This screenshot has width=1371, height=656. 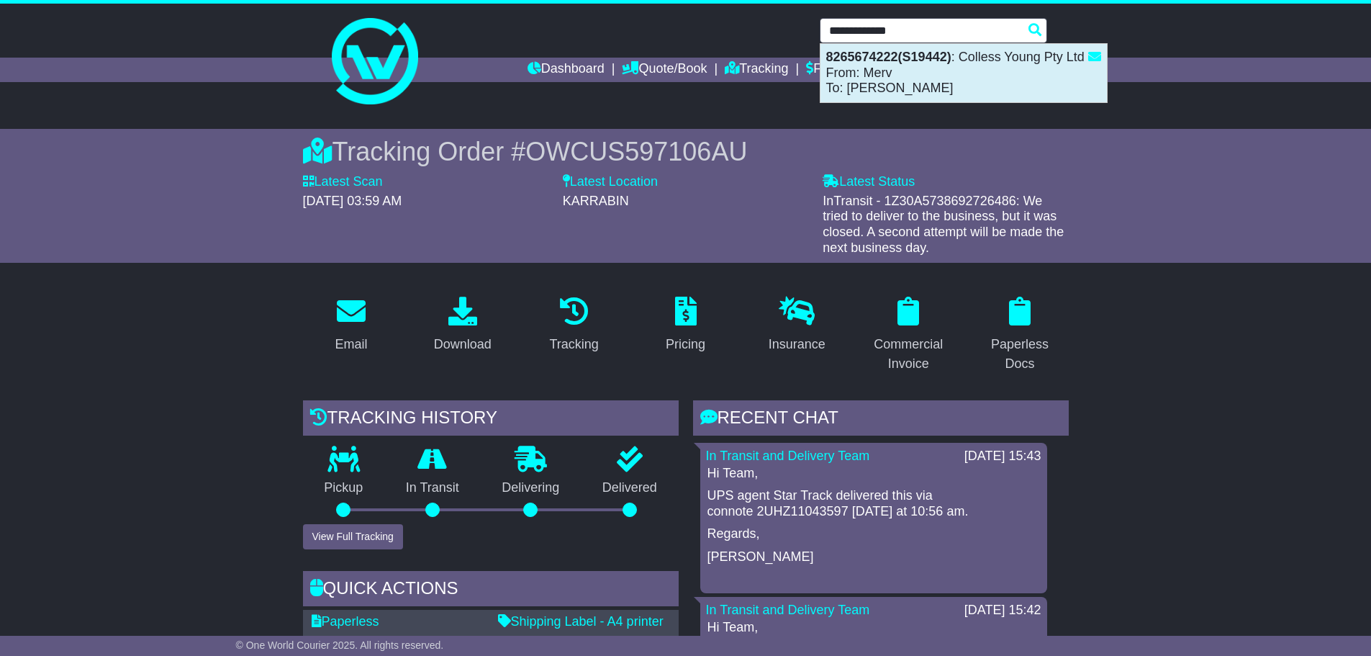 What do you see at coordinates (1020, 354) in the screenshot?
I see `div: Paperless Docs` at bounding box center [1020, 354].